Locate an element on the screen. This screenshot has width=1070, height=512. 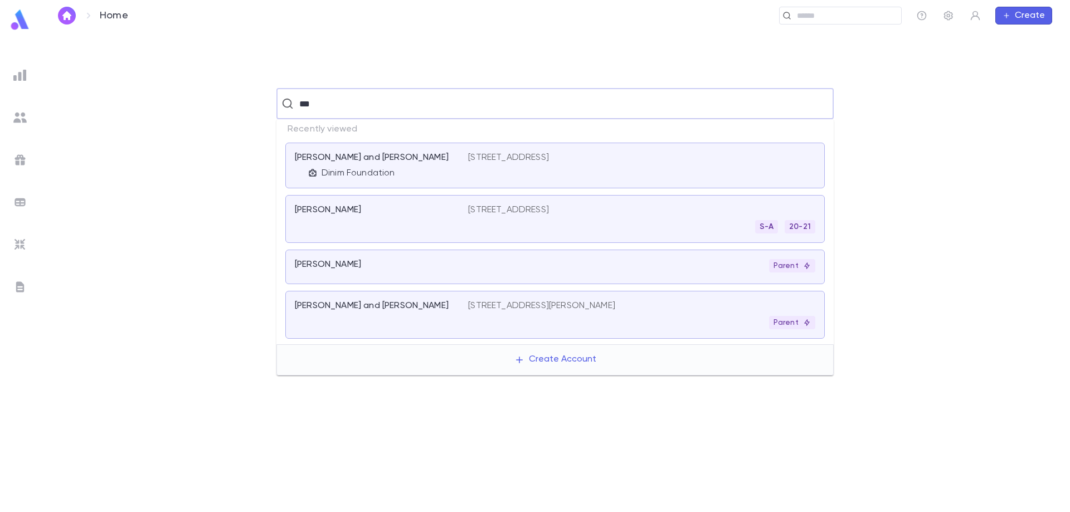
p: Dinim Foundation is located at coordinates (358, 173).